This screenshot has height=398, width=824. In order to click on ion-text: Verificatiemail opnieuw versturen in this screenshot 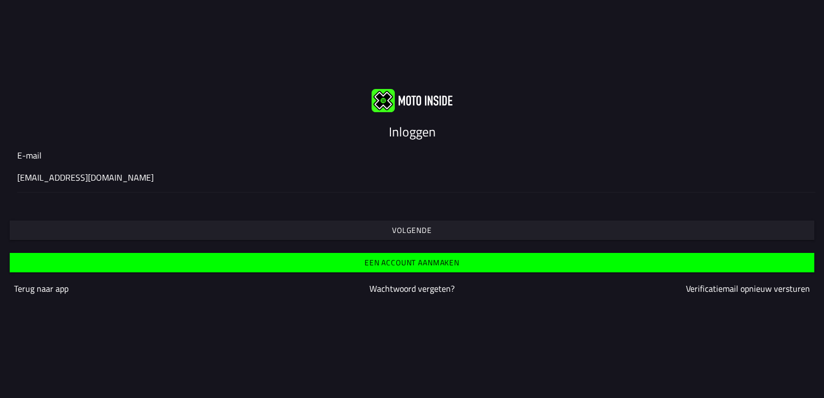, I will do `click(748, 288)`.